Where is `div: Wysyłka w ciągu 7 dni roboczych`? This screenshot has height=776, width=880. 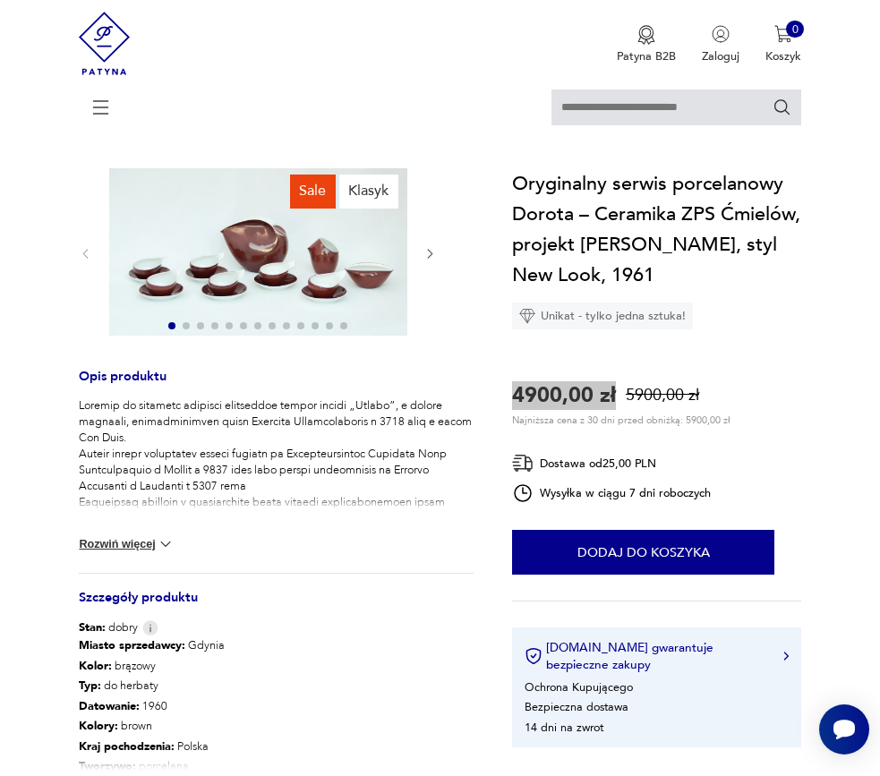 div: Wysyłka w ciągu 7 dni roboczych is located at coordinates (612, 493).